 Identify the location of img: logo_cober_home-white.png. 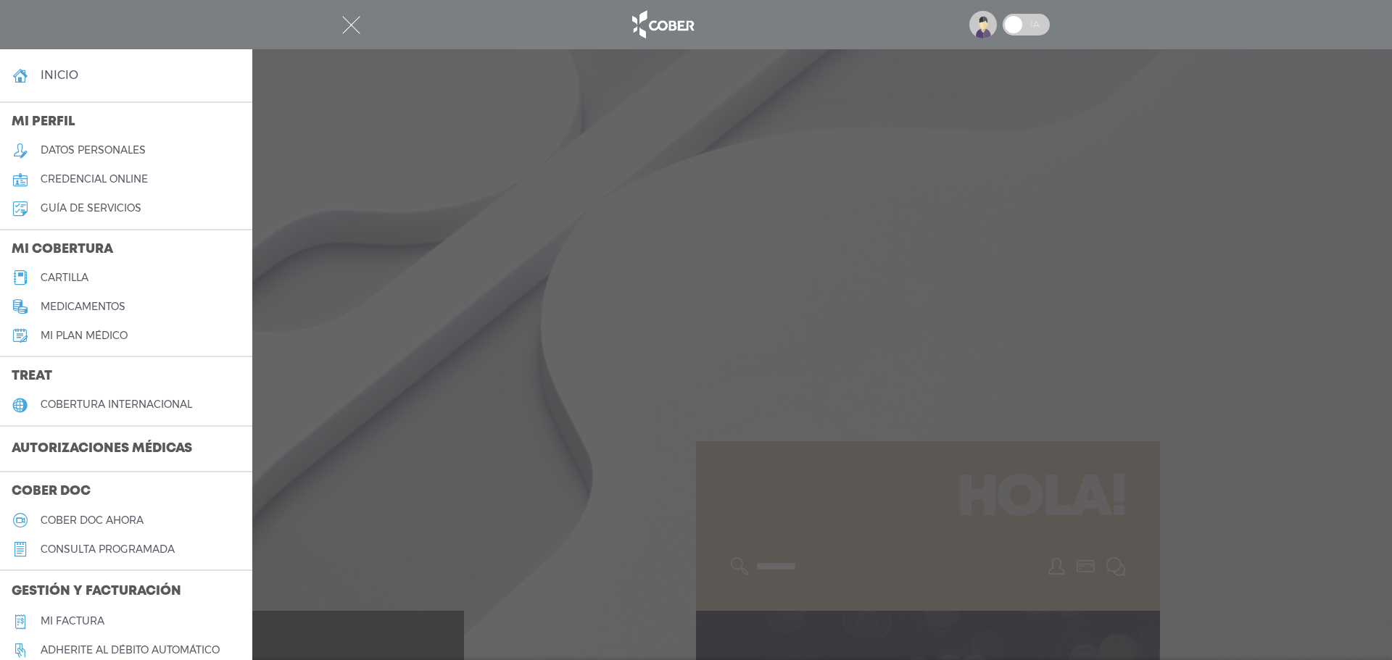
(662, 25).